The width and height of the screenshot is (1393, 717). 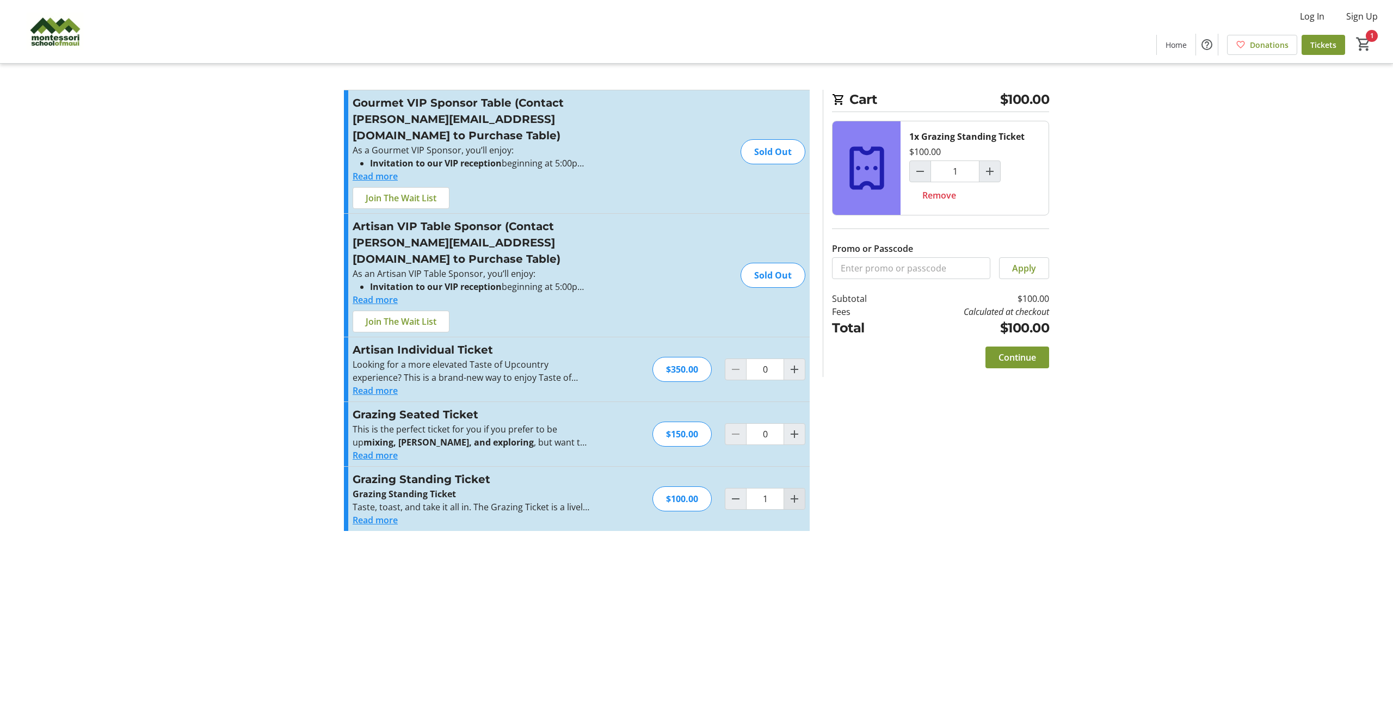 I want to click on input: Grazing Seated Ticket Quantity, so click(x=765, y=434).